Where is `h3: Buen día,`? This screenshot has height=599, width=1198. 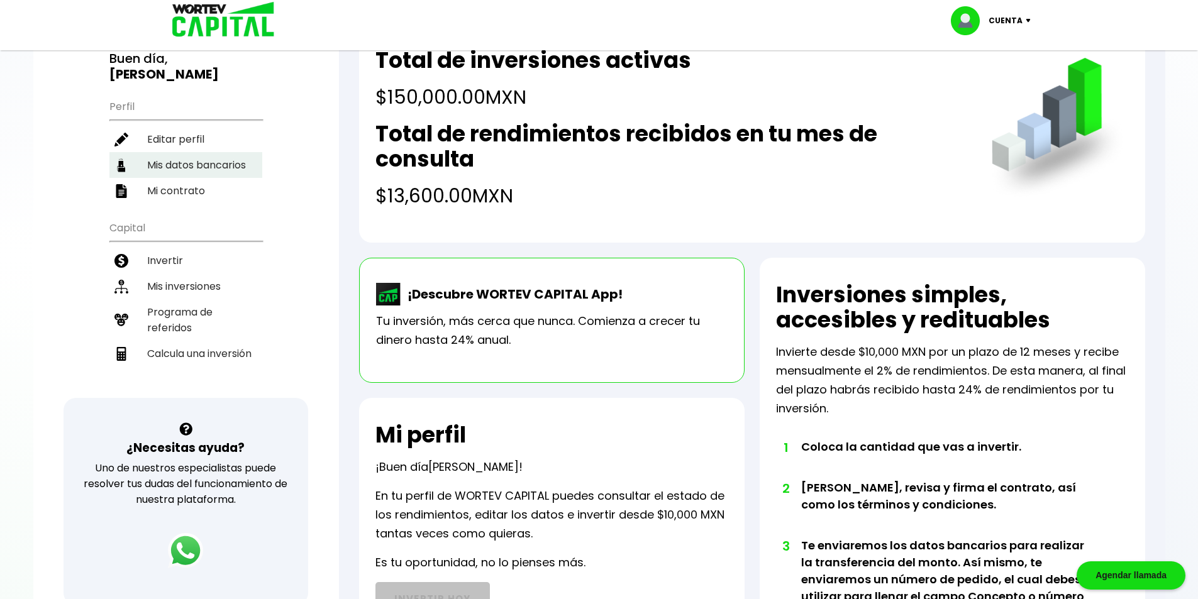
h3: Buen día, is located at coordinates (186, 67).